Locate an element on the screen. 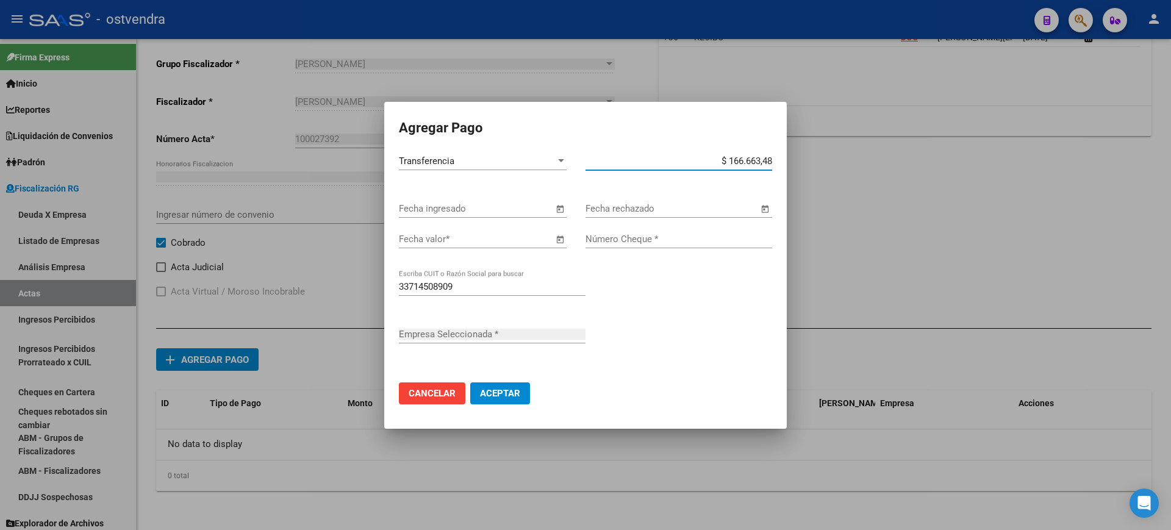  div: Open Intercom Messenger is located at coordinates (1144, 503).